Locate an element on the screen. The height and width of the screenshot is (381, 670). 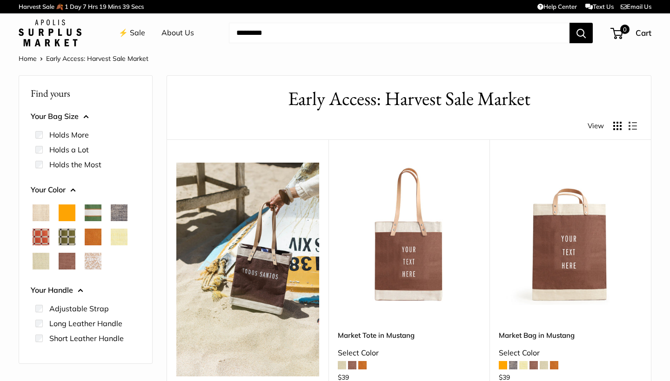
a: Market Bag in MustangMarket Bag in Mustang is located at coordinates (570, 234).